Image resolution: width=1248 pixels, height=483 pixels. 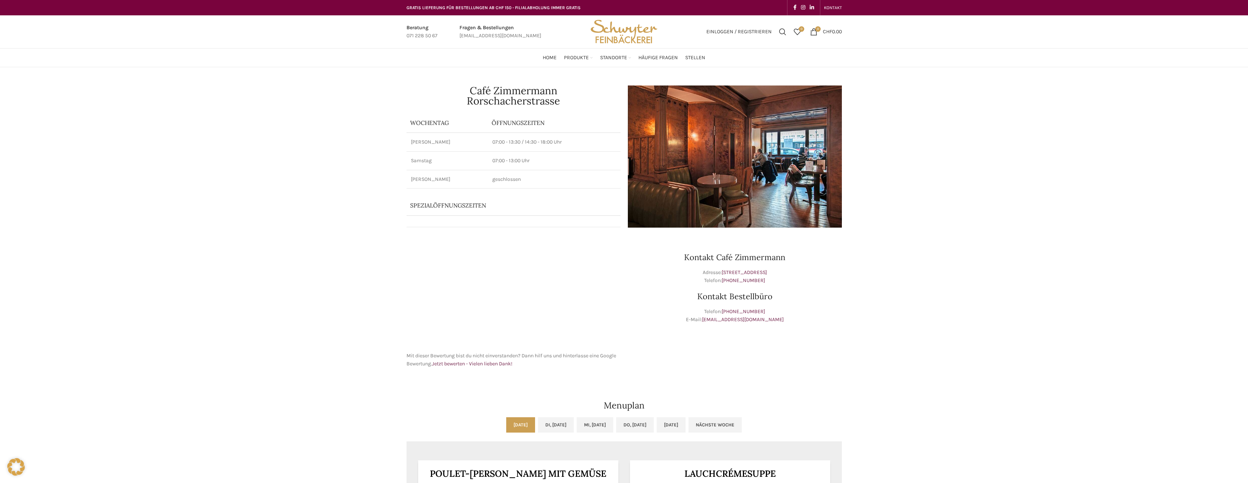 I want to click on span: Einloggen / Registrieren, so click(x=739, y=32).